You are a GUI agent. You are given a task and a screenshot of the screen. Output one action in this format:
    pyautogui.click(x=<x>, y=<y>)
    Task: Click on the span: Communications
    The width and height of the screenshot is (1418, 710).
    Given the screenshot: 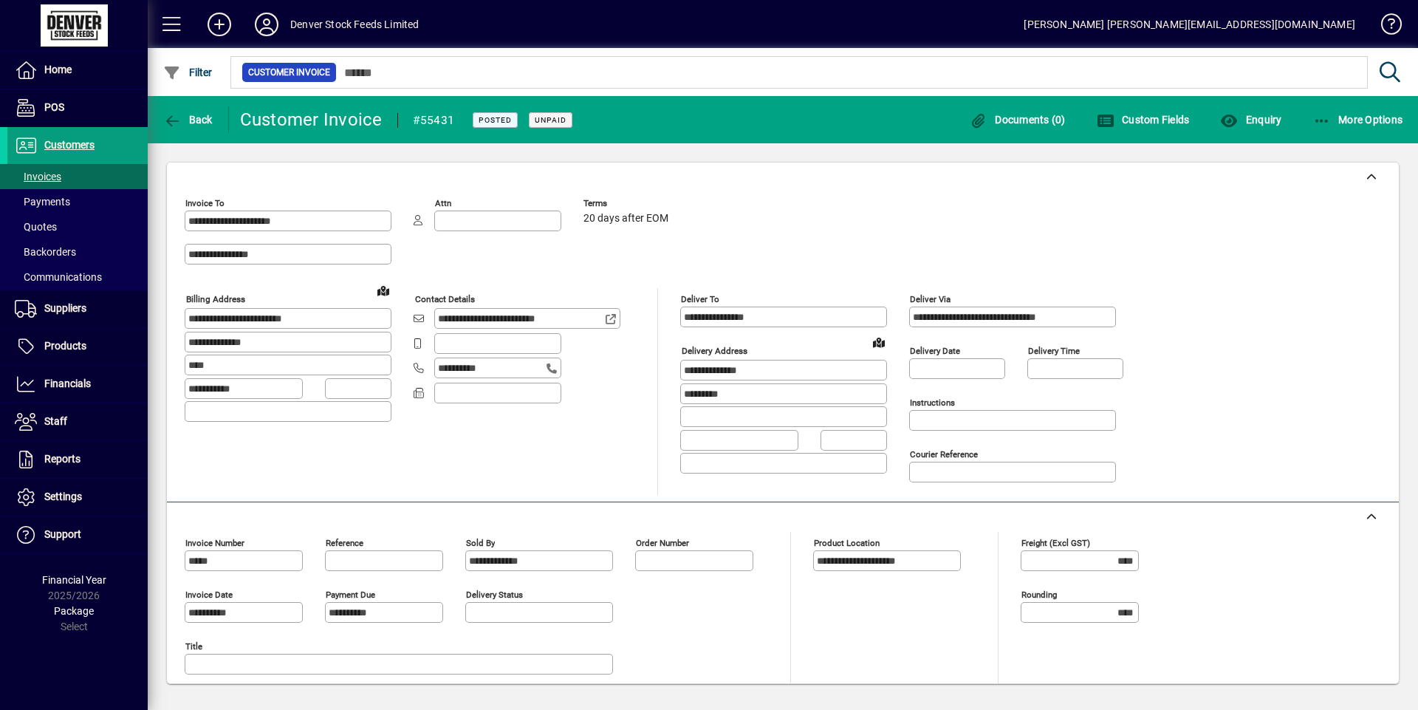 What is the action you would take?
    pyautogui.click(x=58, y=277)
    